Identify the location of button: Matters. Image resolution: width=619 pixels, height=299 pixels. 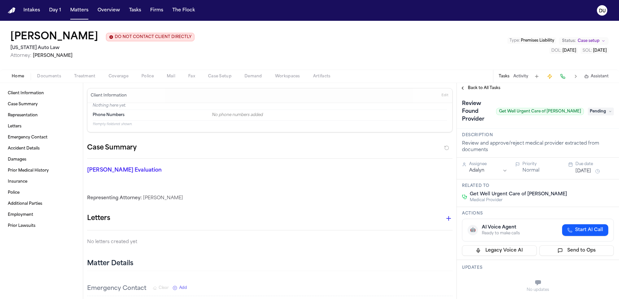
(79, 10).